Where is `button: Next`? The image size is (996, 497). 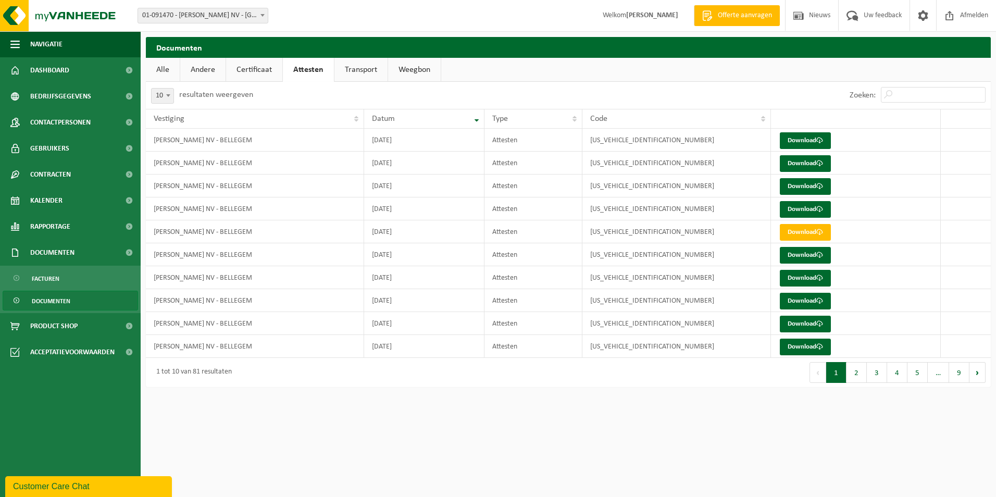
button: Next is located at coordinates (977, 372).